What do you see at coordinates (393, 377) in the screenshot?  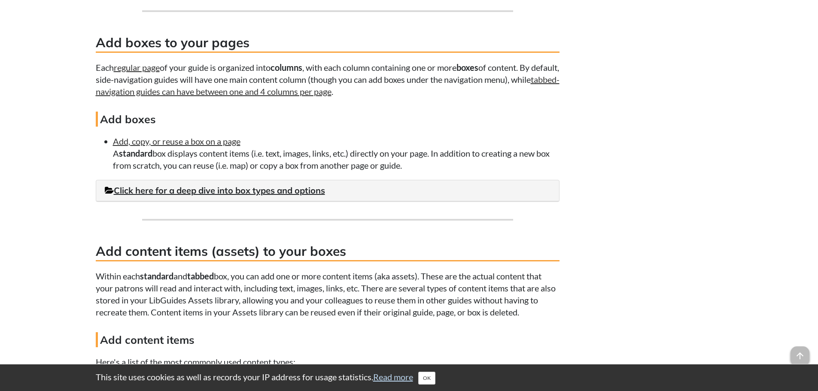 I see `a: Read more` at bounding box center [393, 377].